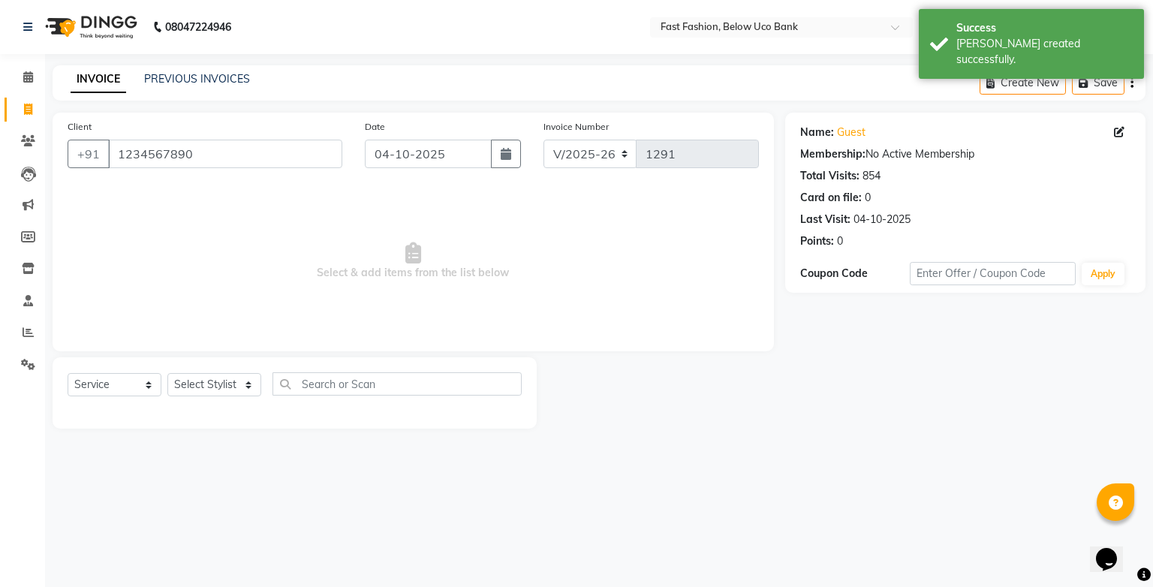  What do you see at coordinates (855, 273) in the screenshot?
I see `div: Coupon Code` at bounding box center [855, 273].